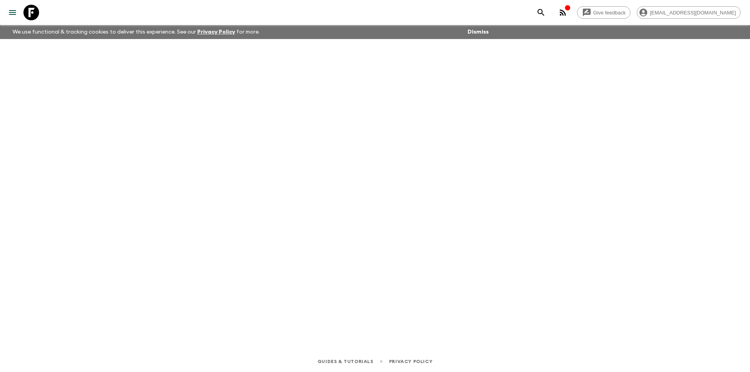  What do you see at coordinates (136, 32) in the screenshot?
I see `p: We use functional & tracking cookies to deliver this experience. See our for more.` at bounding box center [136, 32].